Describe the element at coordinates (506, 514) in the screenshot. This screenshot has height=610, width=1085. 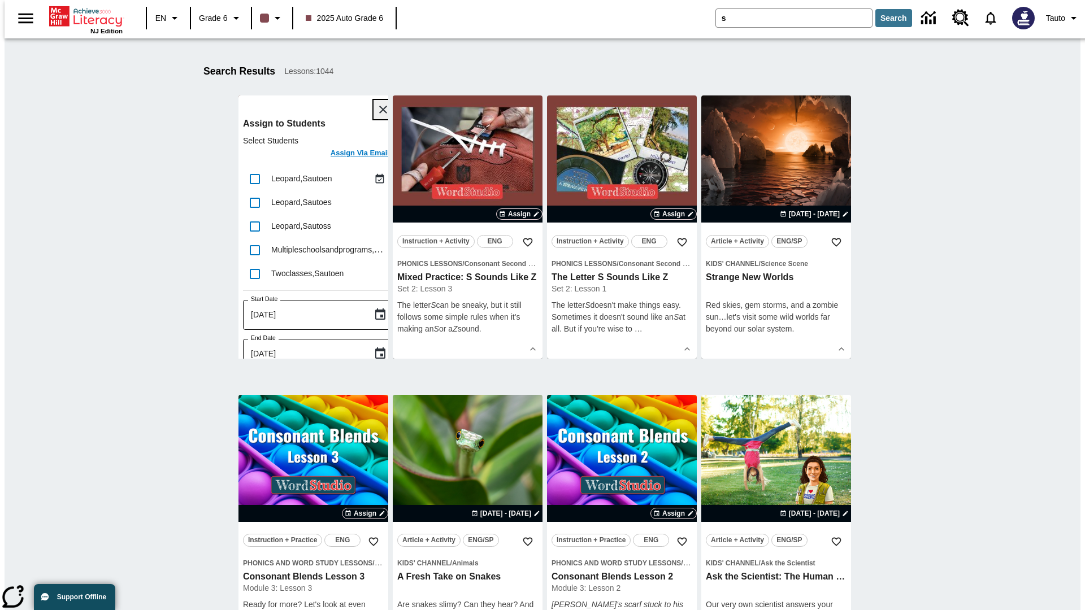
I see `button: Aug 26 - Aug 26 Choose Dates` at that location.